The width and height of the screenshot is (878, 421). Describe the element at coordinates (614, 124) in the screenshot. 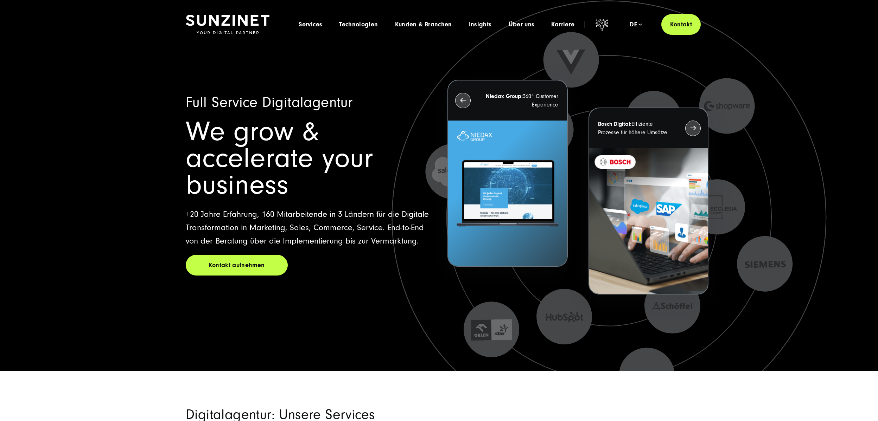

I see `strong: Bosch Digital:` at that location.